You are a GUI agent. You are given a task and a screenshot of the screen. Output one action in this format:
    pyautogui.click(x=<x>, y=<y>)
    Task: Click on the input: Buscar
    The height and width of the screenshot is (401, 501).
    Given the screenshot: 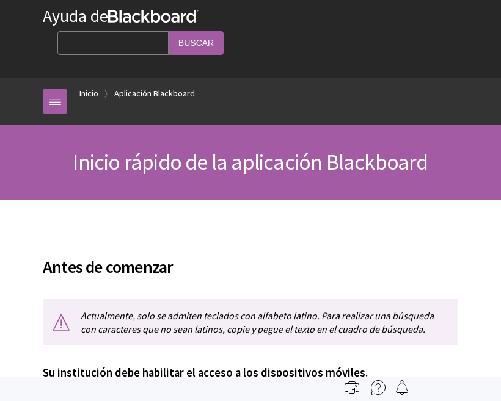 What is the action you would take?
    pyautogui.click(x=196, y=43)
    